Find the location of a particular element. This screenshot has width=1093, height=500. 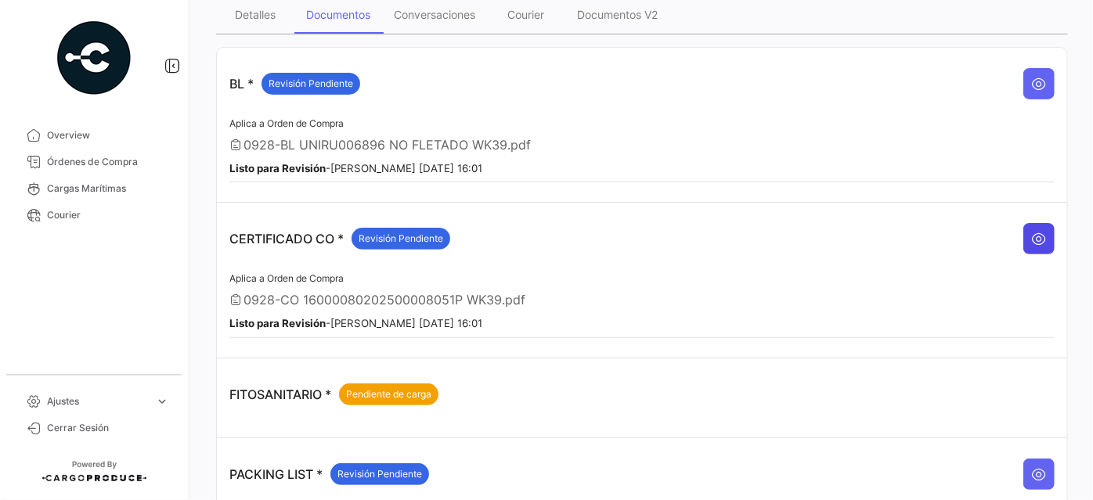

div: Documentos V2 is located at coordinates (617, 14).